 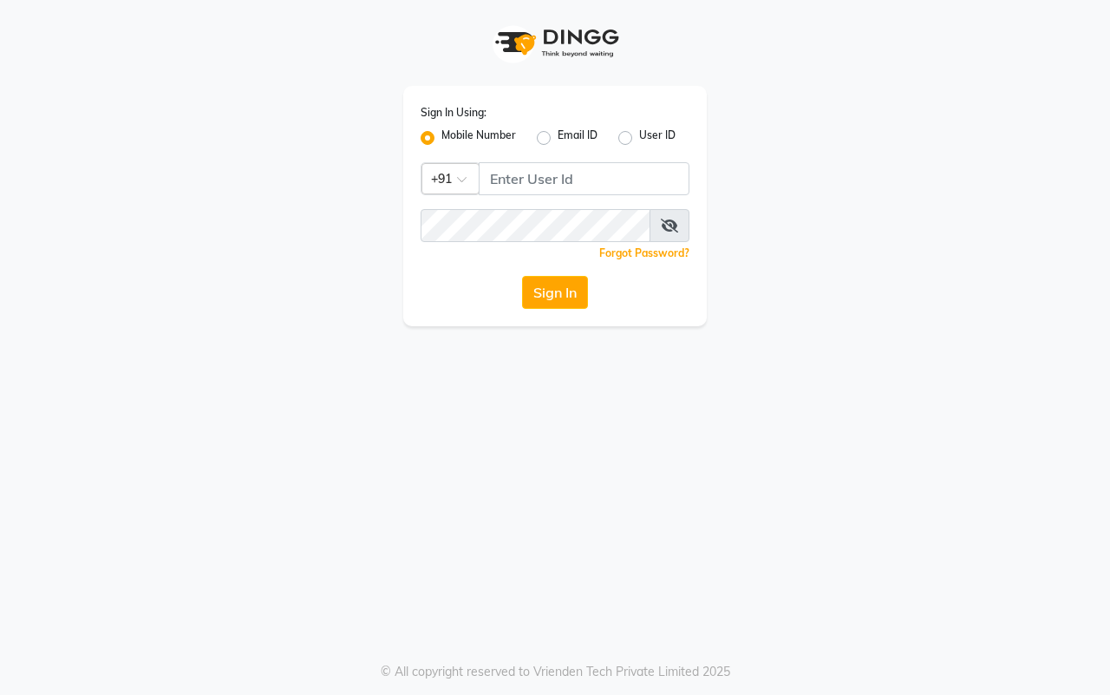 What do you see at coordinates (555, 292) in the screenshot?
I see `button: Sign In` at bounding box center [555, 292].